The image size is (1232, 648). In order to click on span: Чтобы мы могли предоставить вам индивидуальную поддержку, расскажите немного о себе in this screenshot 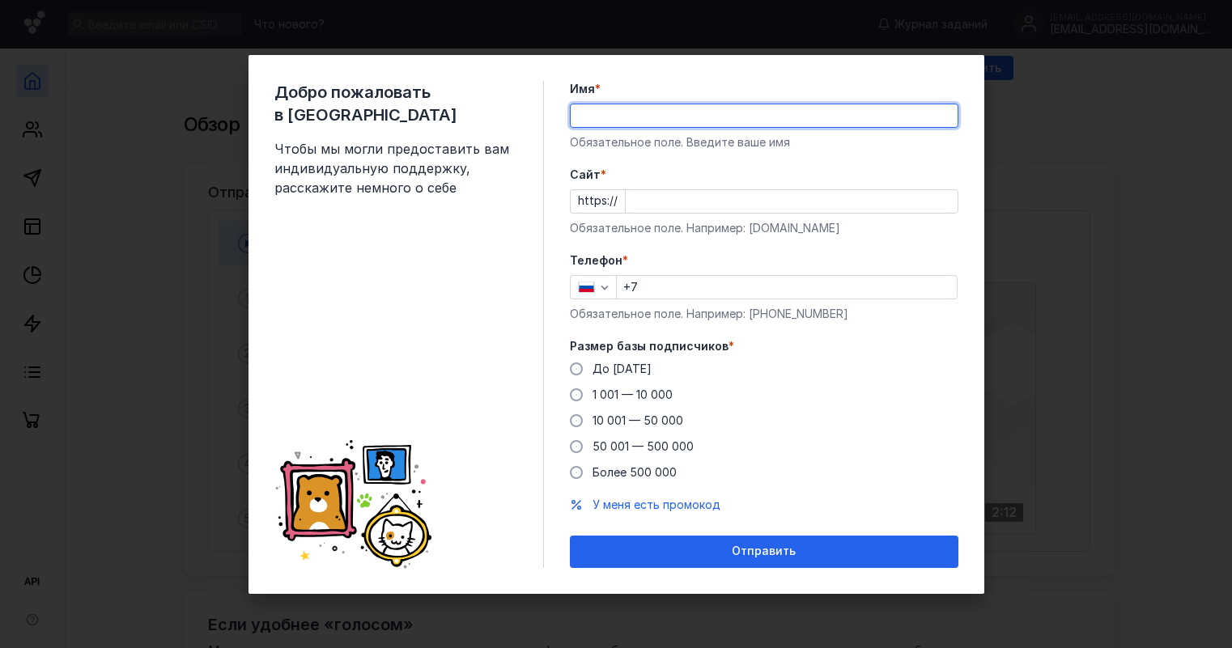, I will do `click(396, 168)`.